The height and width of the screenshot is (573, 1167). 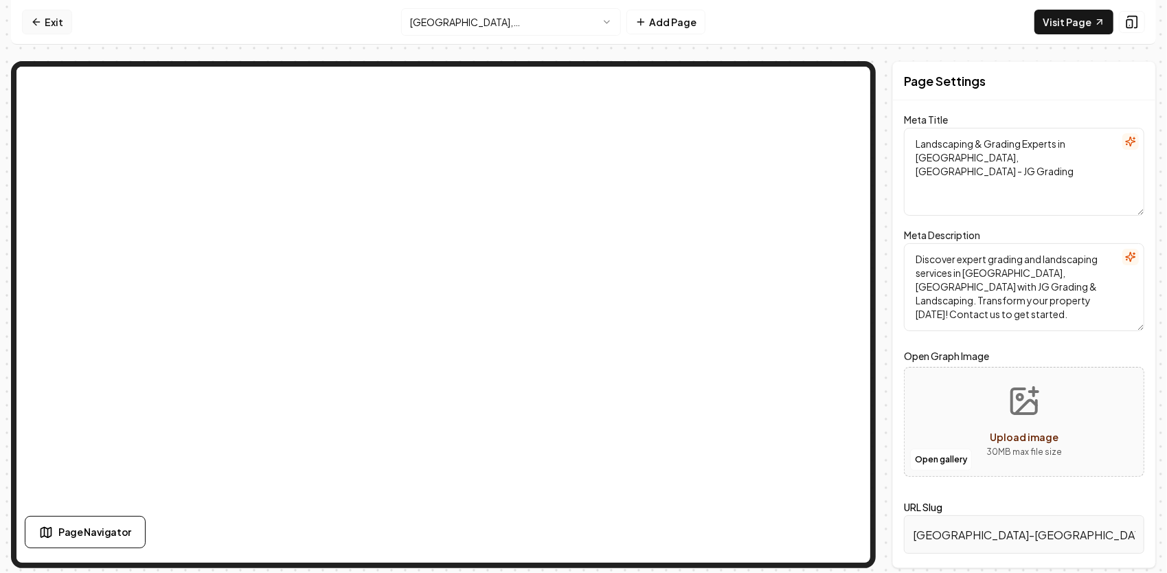 I want to click on label: Open Graph Image, so click(x=1024, y=356).